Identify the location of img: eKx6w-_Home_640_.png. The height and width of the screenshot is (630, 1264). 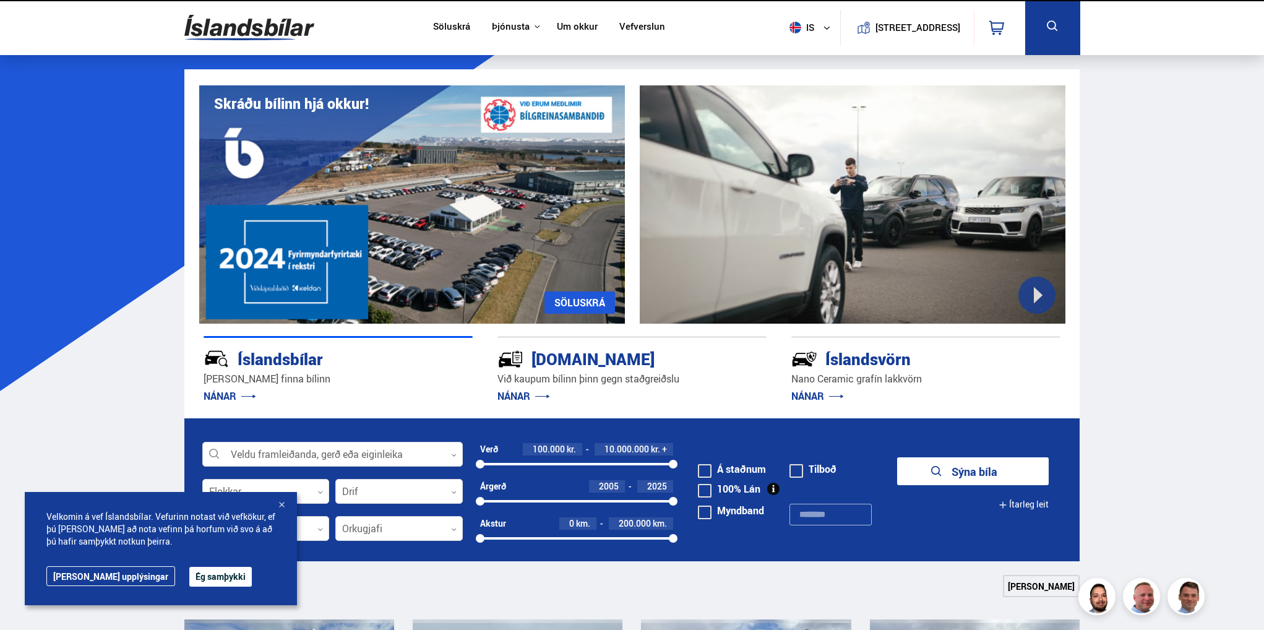
(412, 204).